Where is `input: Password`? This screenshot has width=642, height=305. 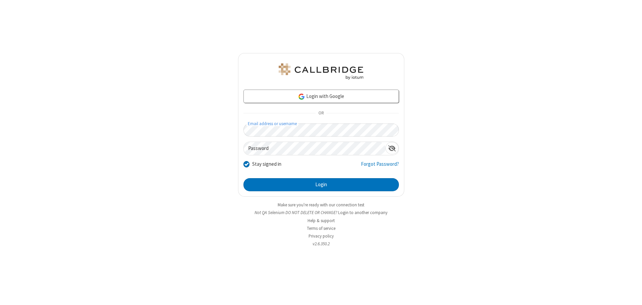
input: Password is located at coordinates (315, 148).